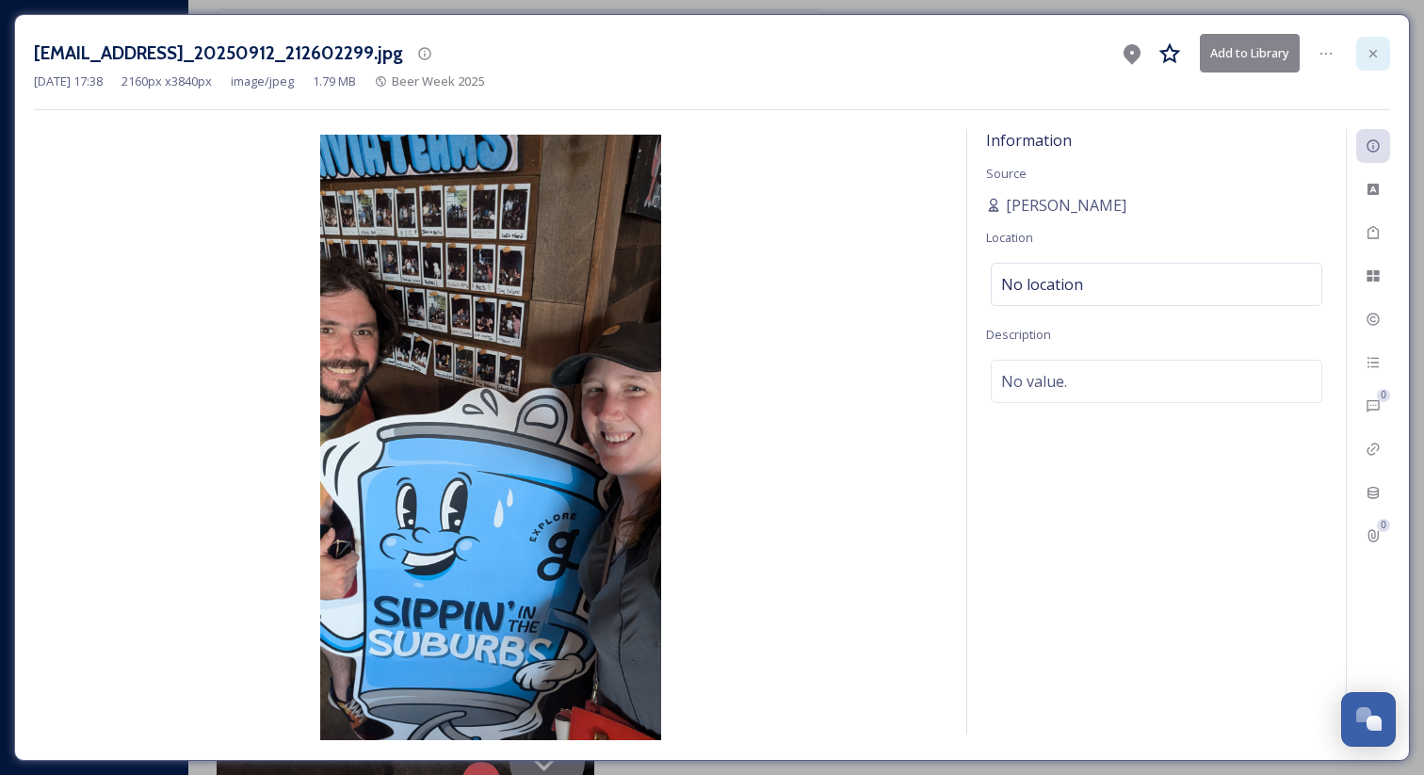 The width and height of the screenshot is (1424, 775). I want to click on span: No location, so click(1042, 285).